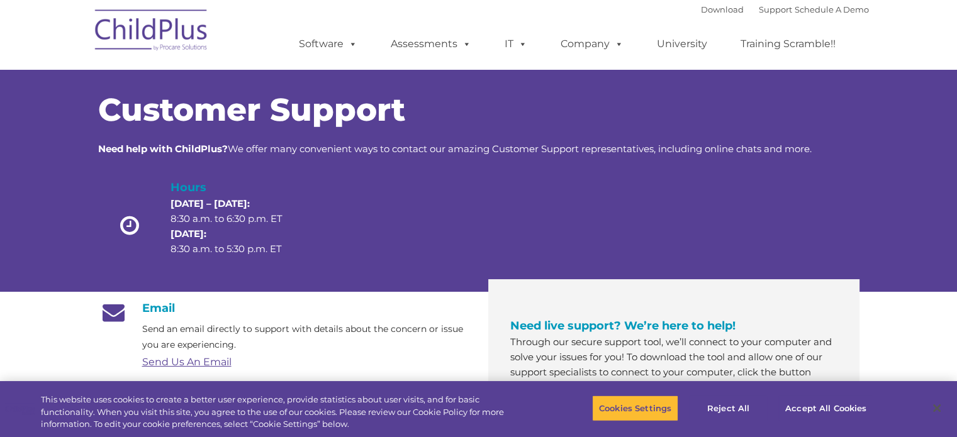 The width and height of the screenshot is (957, 437). What do you see at coordinates (674, 372) in the screenshot?
I see `p: Through our secure support tool, we’ll connect to your computer and solve your issues for you! To...` at bounding box center [674, 372].